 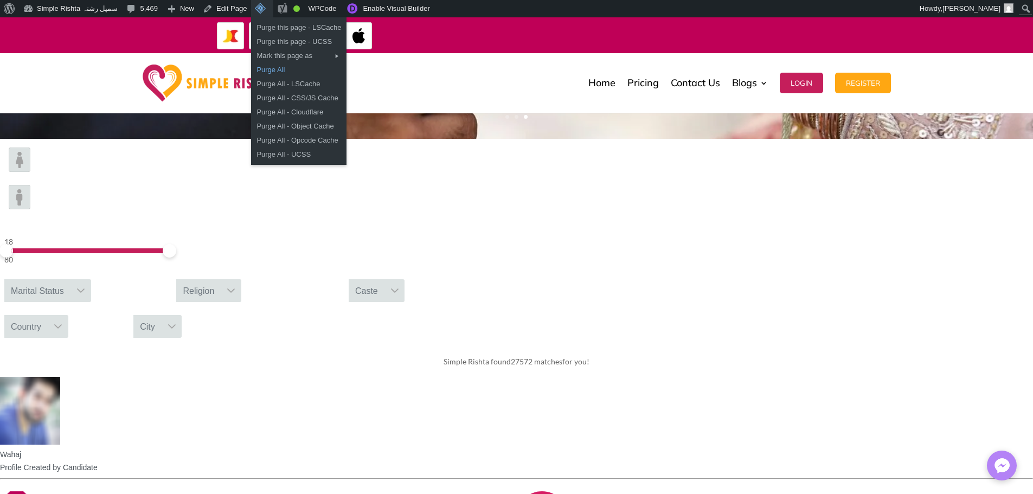 I want to click on div: Caste, so click(x=367, y=291).